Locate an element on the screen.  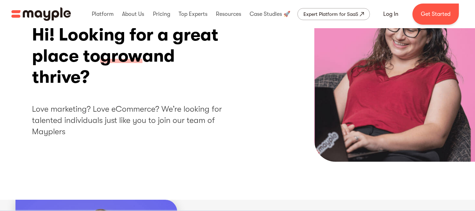
div: Expert Platform for SaaS is located at coordinates (331, 14).